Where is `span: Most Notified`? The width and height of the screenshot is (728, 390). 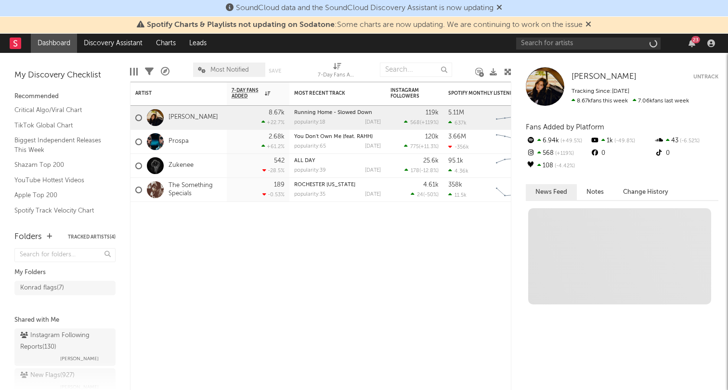
span: Most Notified is located at coordinates (230, 70).